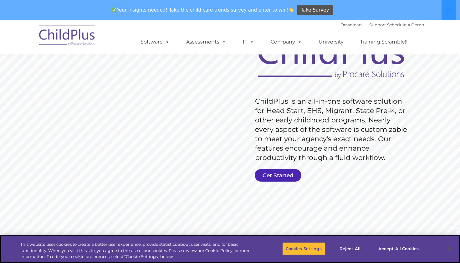  What do you see at coordinates (202, 10) in the screenshot?
I see `span: Your insights needed! Take the child care trends survey and enter to win!` at bounding box center [202, 10].